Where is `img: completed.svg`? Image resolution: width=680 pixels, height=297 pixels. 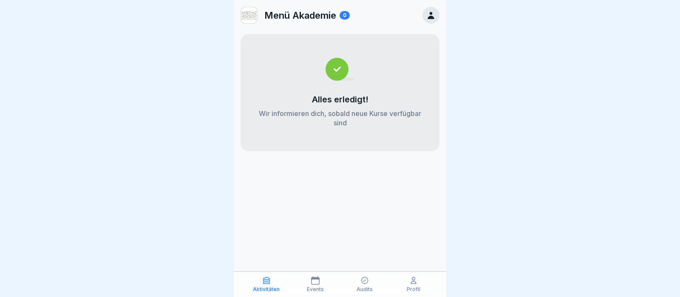 img: completed.svg is located at coordinates (340, 69).